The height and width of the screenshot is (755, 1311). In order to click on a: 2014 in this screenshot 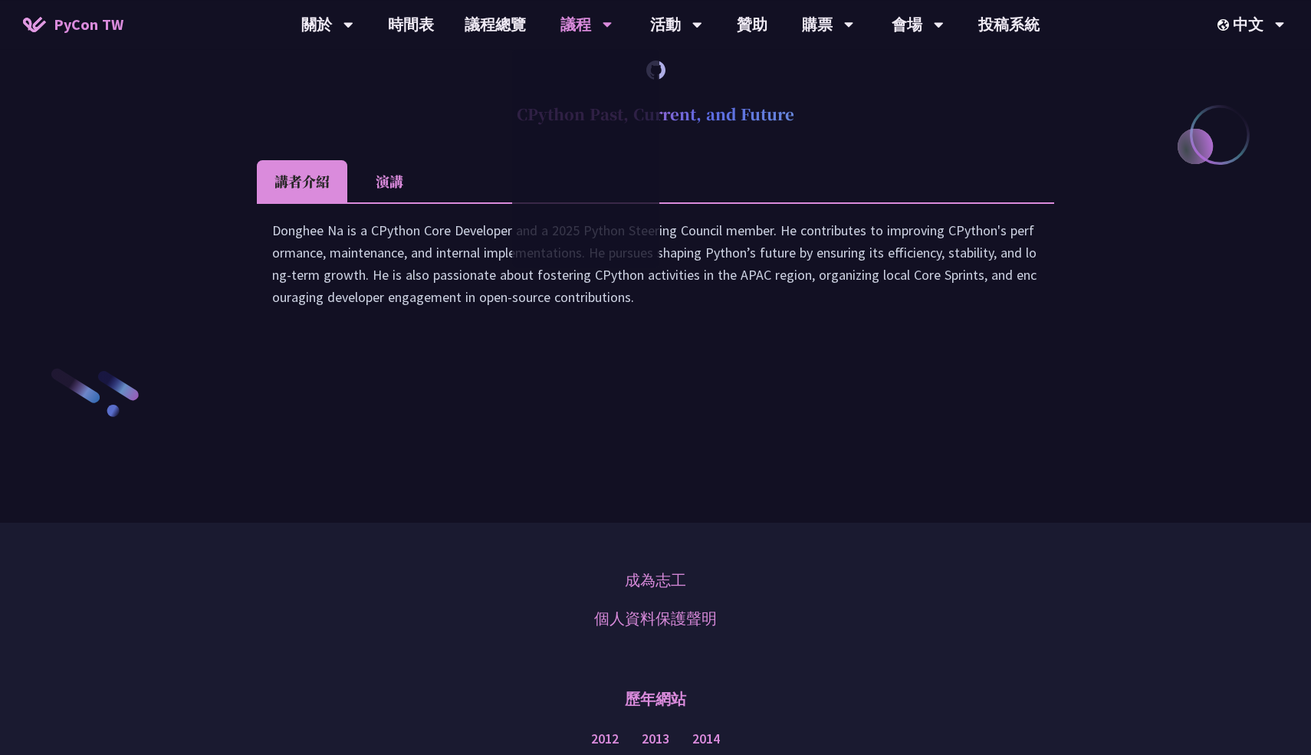, I will do `click(706, 739)`.